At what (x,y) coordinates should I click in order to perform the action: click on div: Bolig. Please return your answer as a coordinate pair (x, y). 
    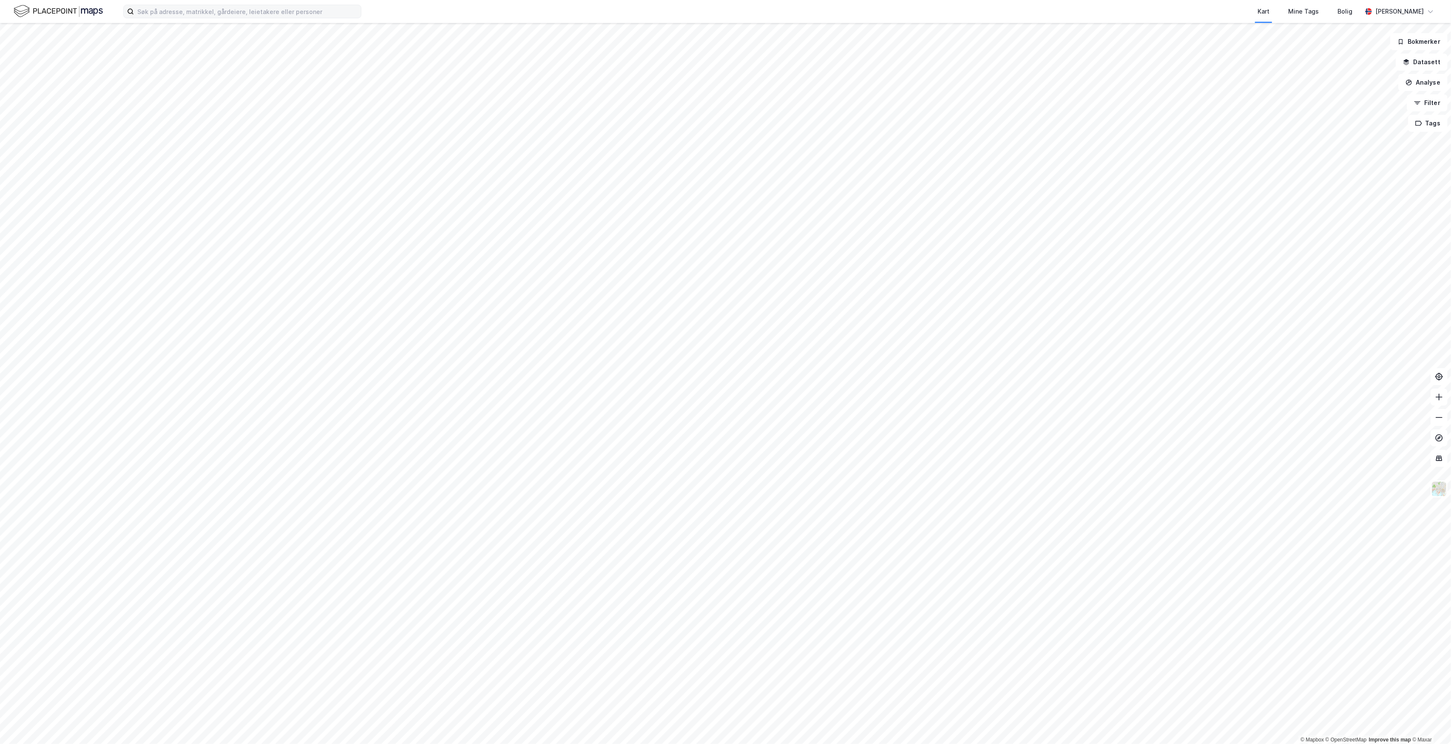
    Looking at the image, I should click on (1344, 11).